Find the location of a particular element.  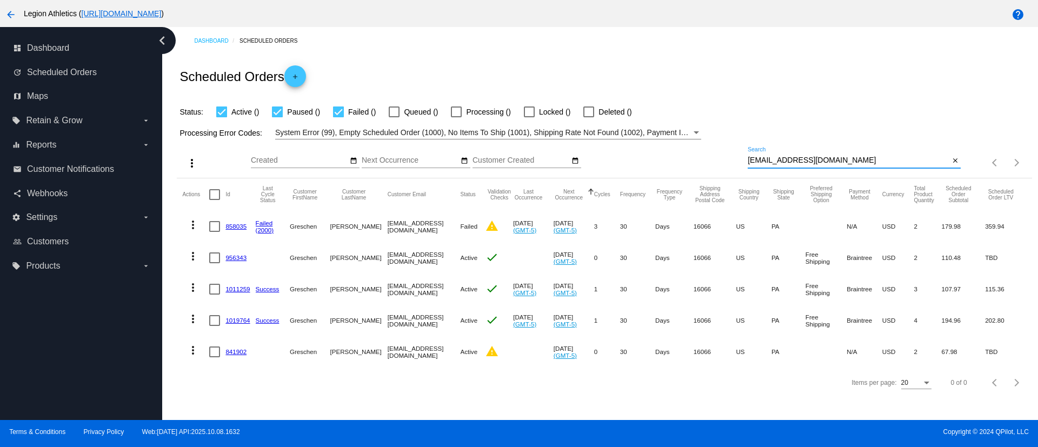

a: (2000) is located at coordinates (265, 230).